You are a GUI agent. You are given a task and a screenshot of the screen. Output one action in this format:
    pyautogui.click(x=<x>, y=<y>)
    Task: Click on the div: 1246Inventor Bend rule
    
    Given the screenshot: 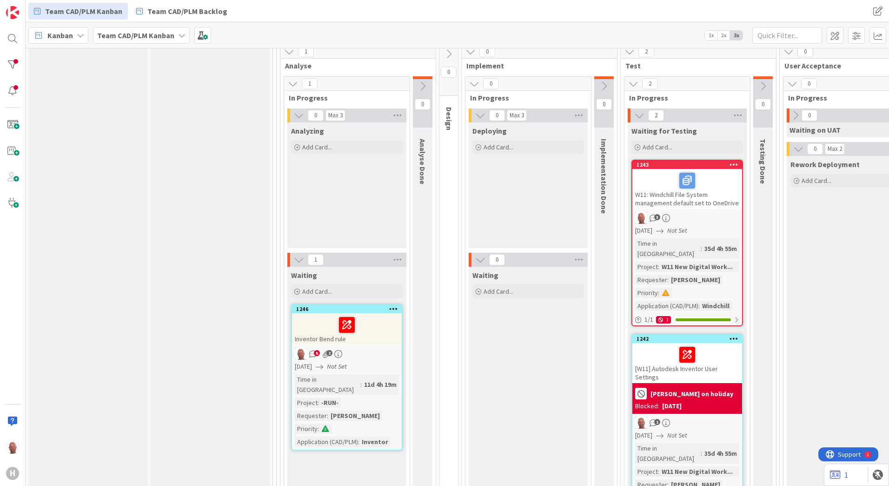 What is the action you would take?
    pyautogui.click(x=347, y=325)
    